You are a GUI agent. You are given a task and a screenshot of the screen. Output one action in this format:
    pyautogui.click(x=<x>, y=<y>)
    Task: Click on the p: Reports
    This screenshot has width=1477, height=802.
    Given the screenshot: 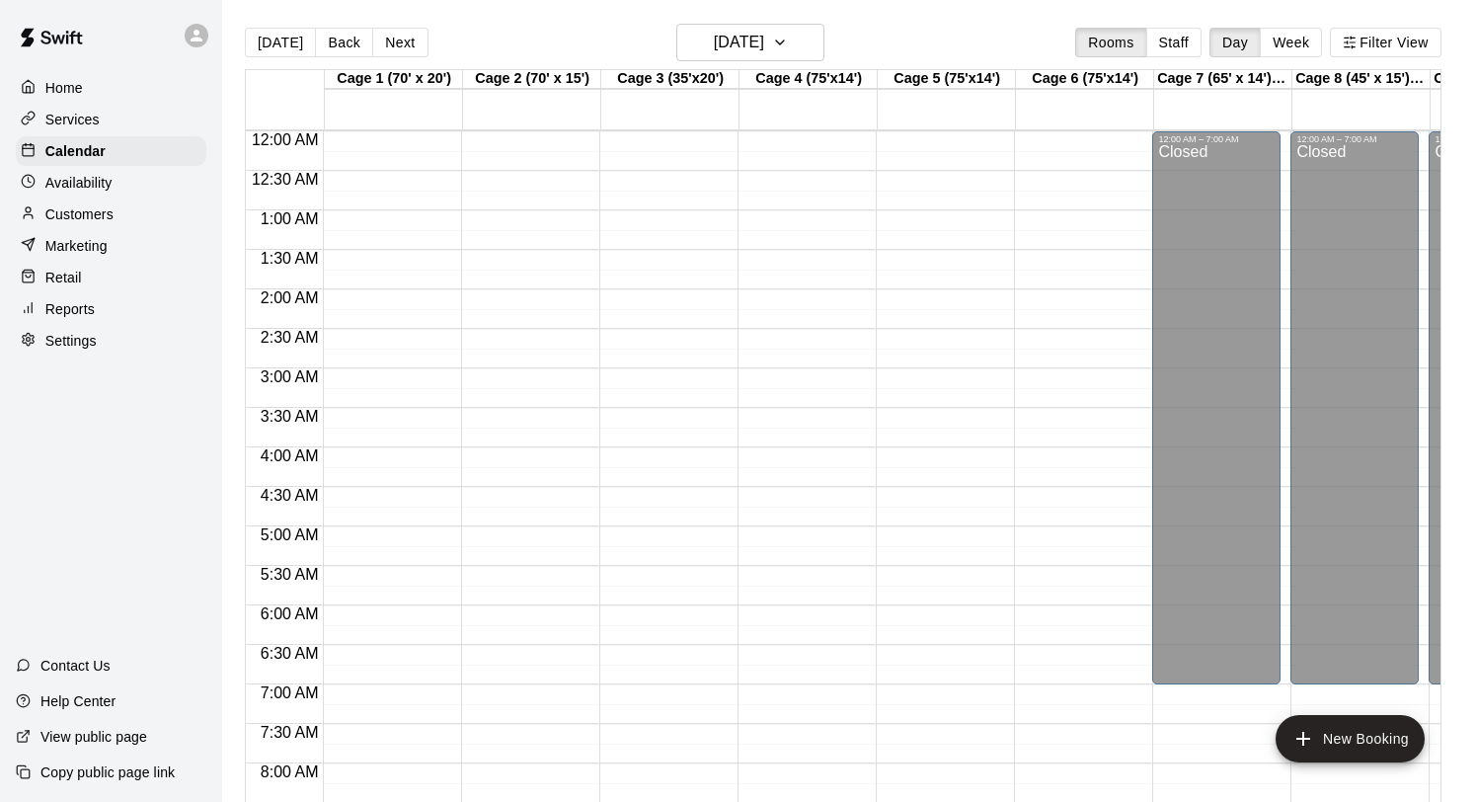 What is the action you would take?
    pyautogui.click(x=70, y=309)
    